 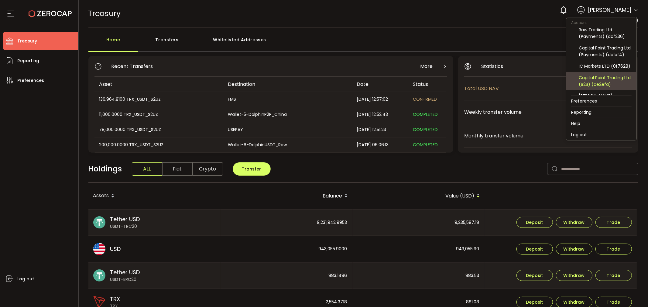 What do you see at coordinates (26, 279) in the screenshot?
I see `span: Log out` at bounding box center [26, 279].